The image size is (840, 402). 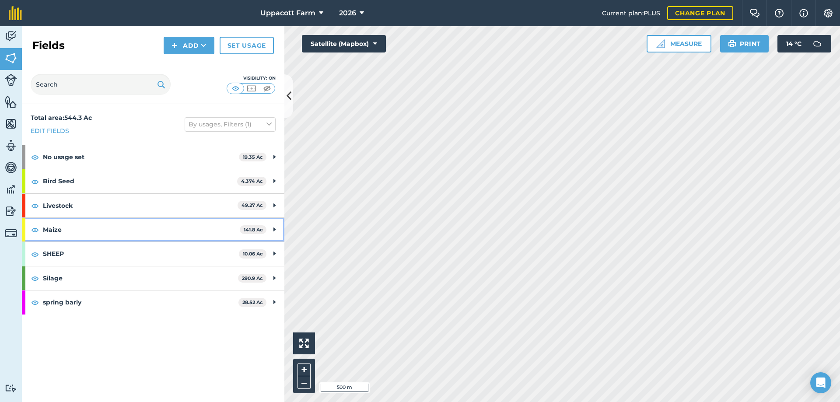 What do you see at coordinates (804, 13) in the screenshot?
I see `img: svg+xml;base64,PHN2ZyB4bWxucz0iaHR0cDovL3d3dy53My5vcmcvMjAwMC9zdmciIHdpZHRoPSIxNyIgaGVpZ2h0PSIxNy...` at bounding box center [804, 13].